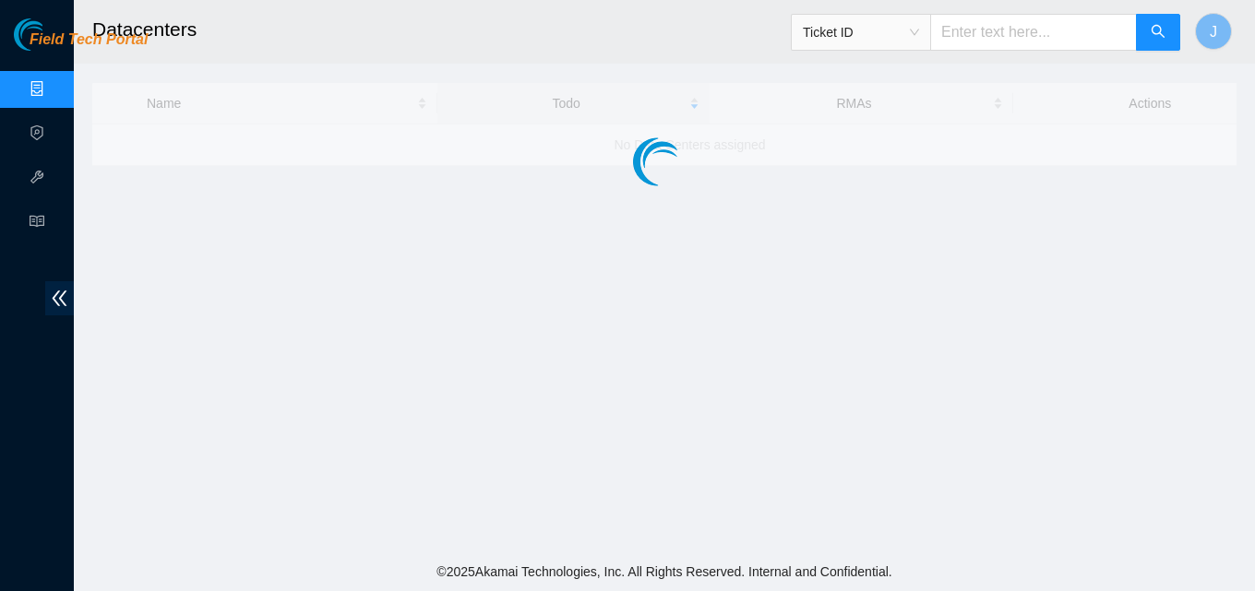  I want to click on img: Akamai Technologies, so click(54, 34).